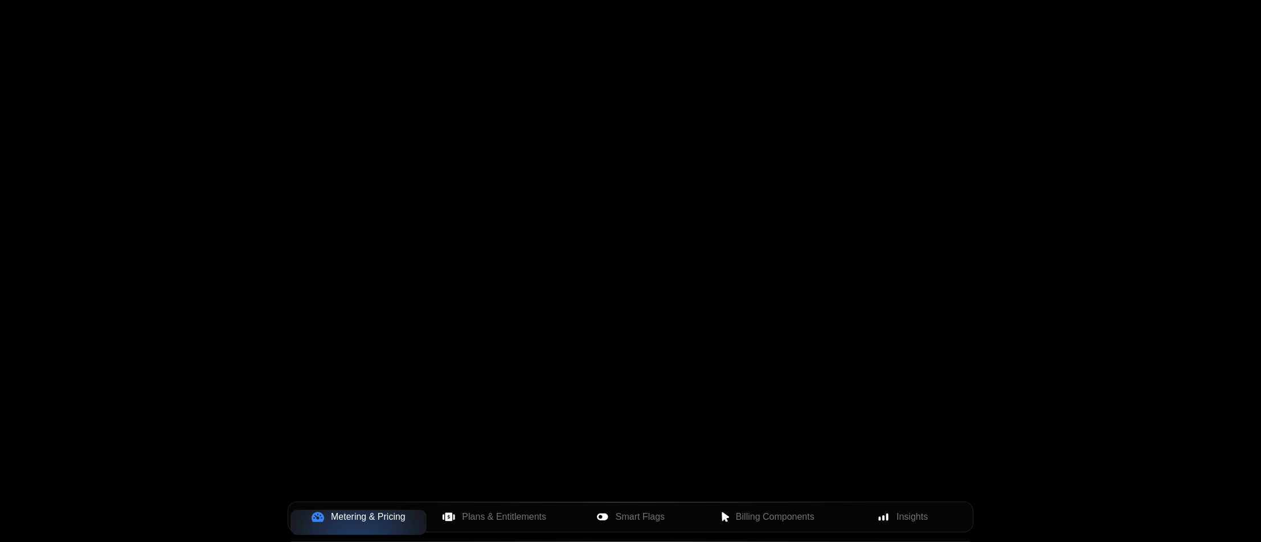  What do you see at coordinates (494, 517) in the screenshot?
I see `button: Plans & Entitlements` at bounding box center [494, 517].